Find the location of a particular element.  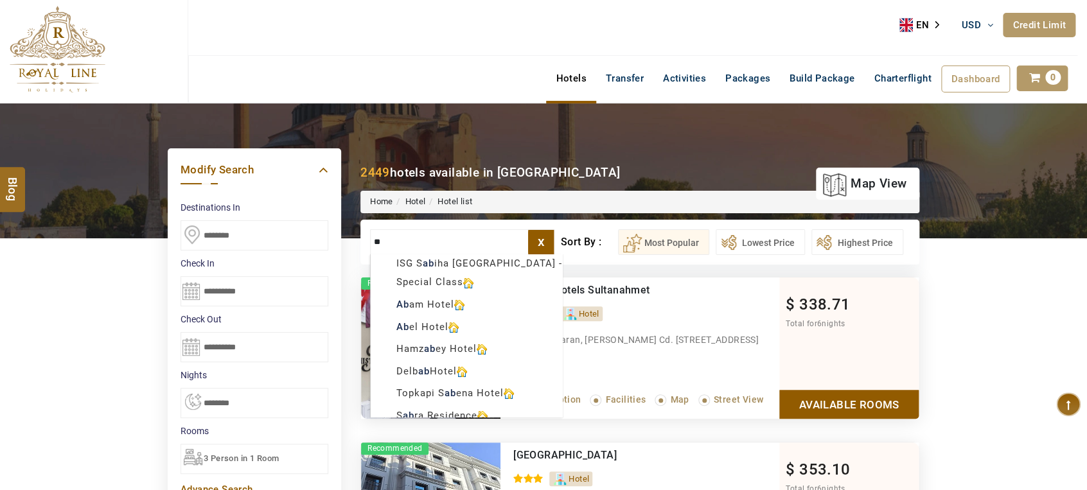

span: 3 Person in 1 Room is located at coordinates (241, 458).